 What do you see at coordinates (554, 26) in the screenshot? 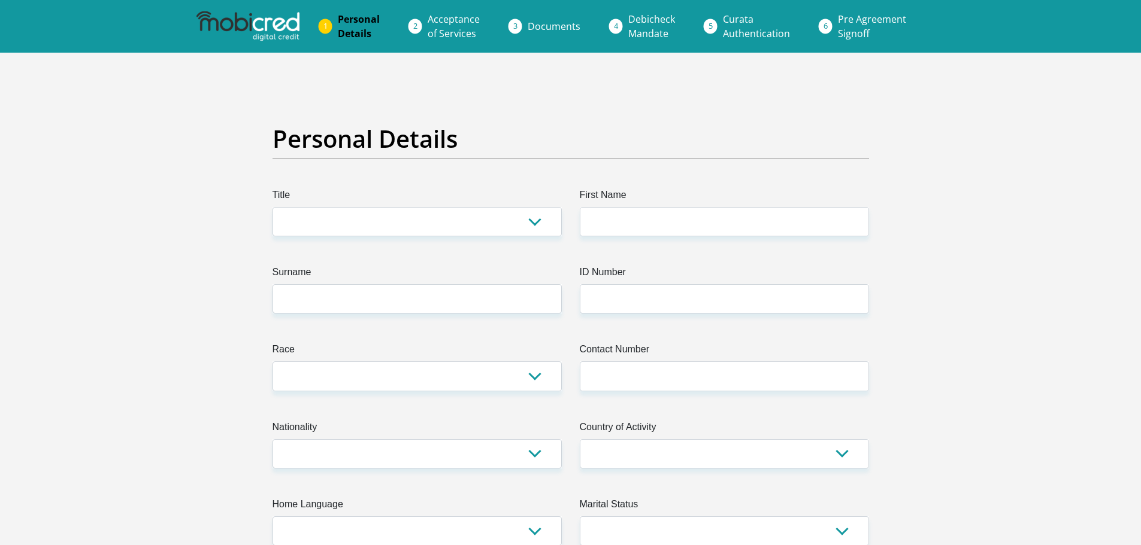
I see `a: Documents` at bounding box center [554, 26].